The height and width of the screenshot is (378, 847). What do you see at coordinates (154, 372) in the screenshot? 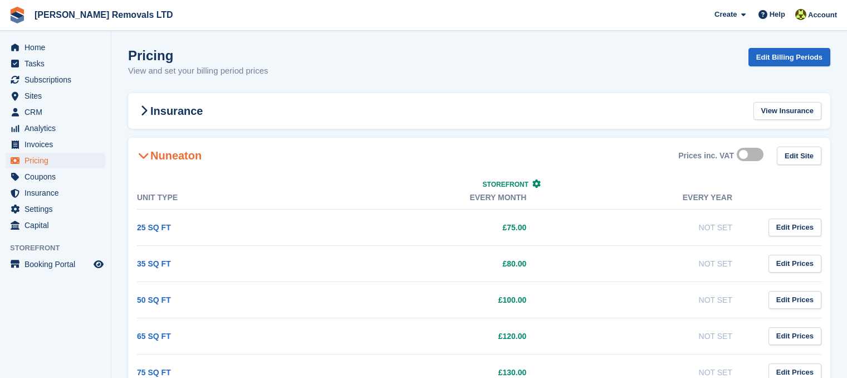
I see `a: 75 SQ FT` at bounding box center [154, 372].